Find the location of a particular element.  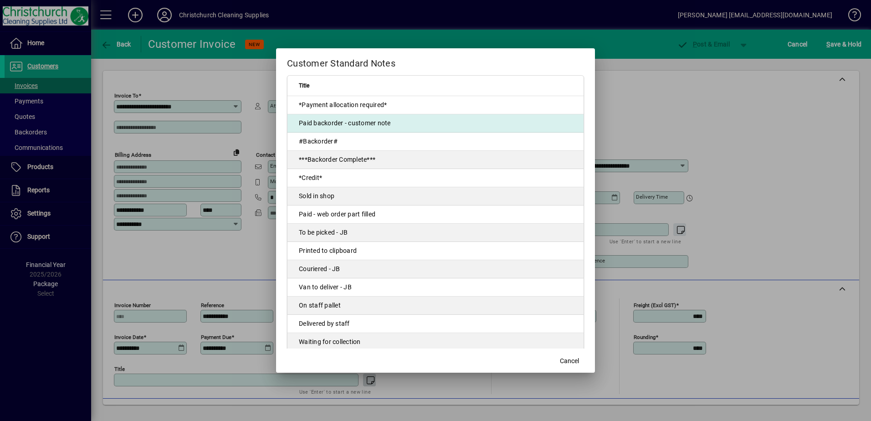

button: Cancel is located at coordinates (569, 361).